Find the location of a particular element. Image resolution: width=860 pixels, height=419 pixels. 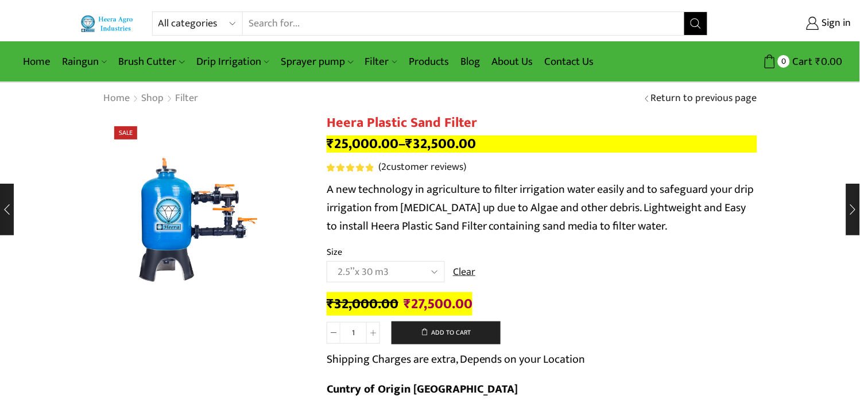

a: Products is located at coordinates (429, 61).